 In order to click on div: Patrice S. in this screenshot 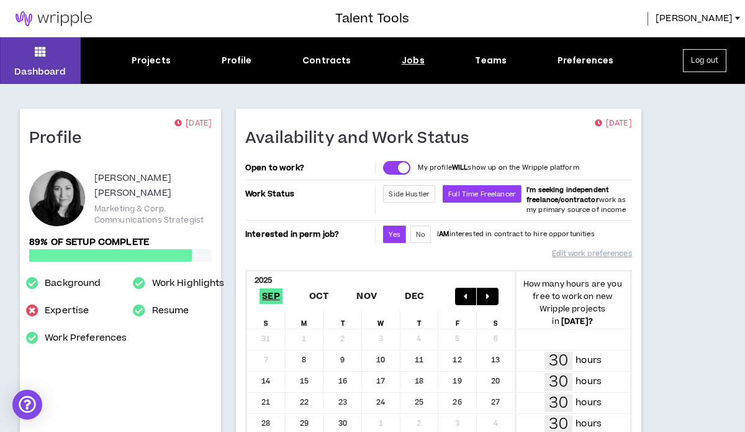, I will do `click(57, 198)`.